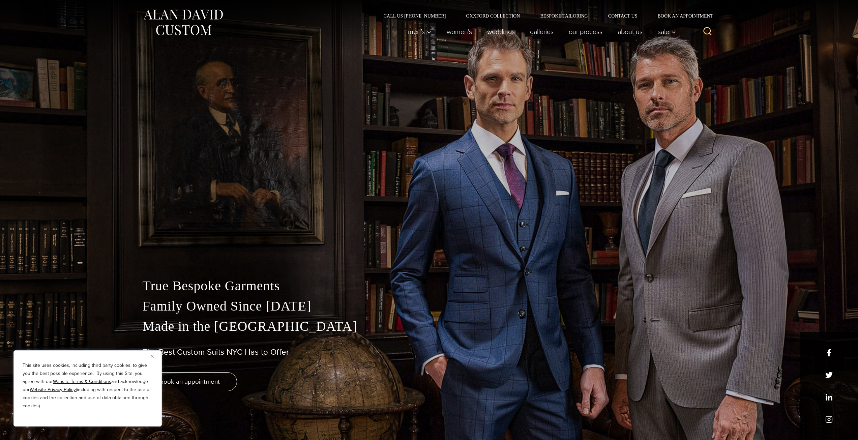 The image size is (858, 440). What do you see at coordinates (88, 386) in the screenshot?
I see `p: This site uses cookies, including third party cookies, to give you the best possible experience. ...` at bounding box center [88, 386].